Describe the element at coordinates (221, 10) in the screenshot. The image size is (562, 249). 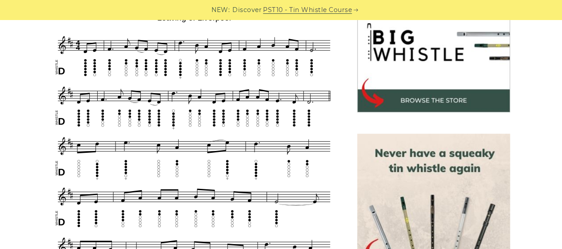
I see `span: NEW:` at that location.